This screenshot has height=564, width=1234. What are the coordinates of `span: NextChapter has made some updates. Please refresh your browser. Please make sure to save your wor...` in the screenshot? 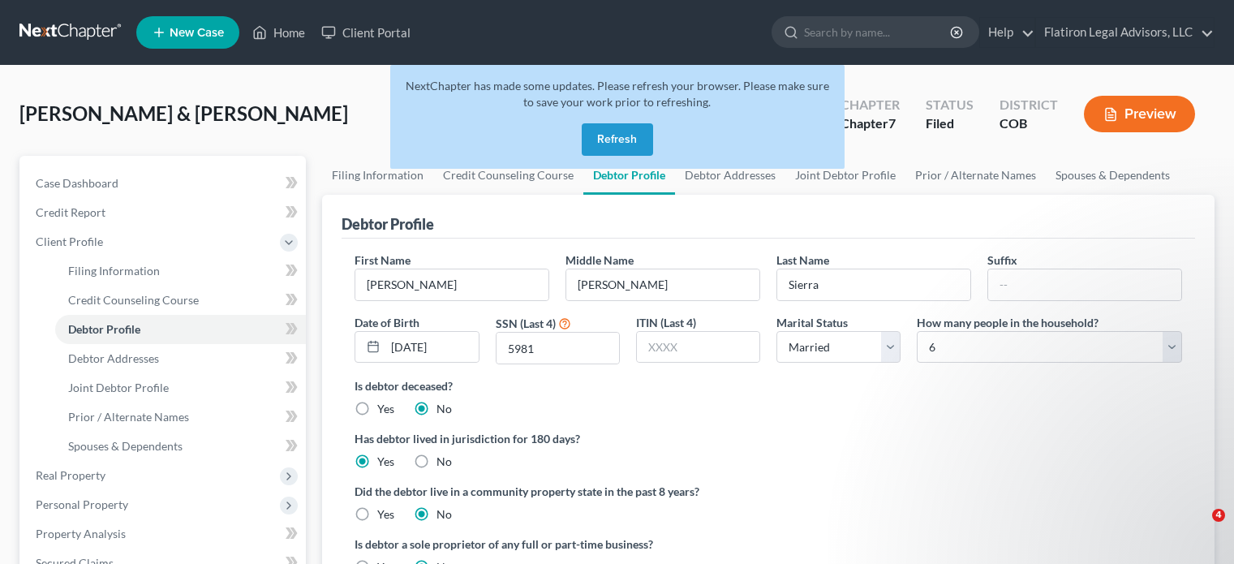 It's located at (617, 93).